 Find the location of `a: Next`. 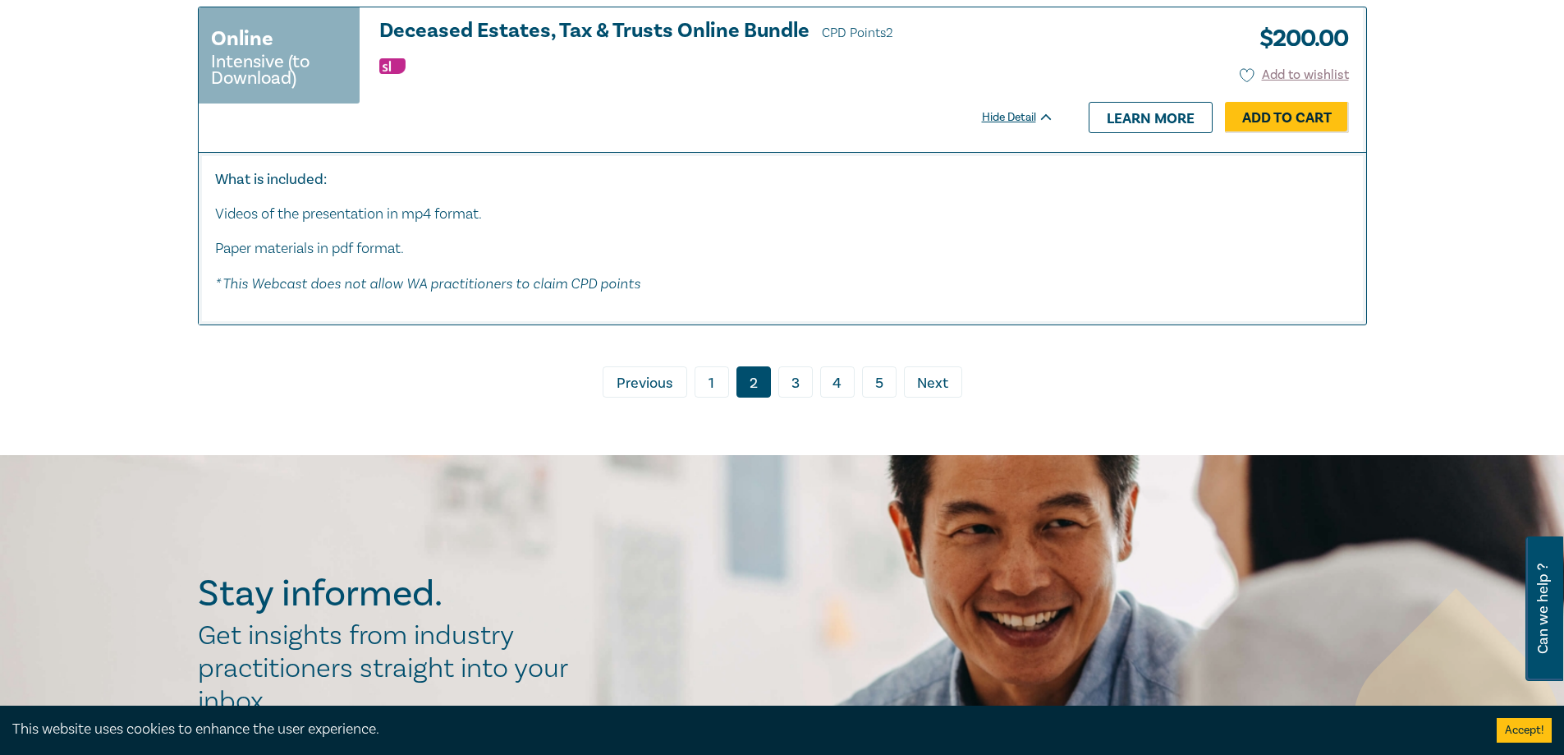

a: Next is located at coordinates (933, 382).